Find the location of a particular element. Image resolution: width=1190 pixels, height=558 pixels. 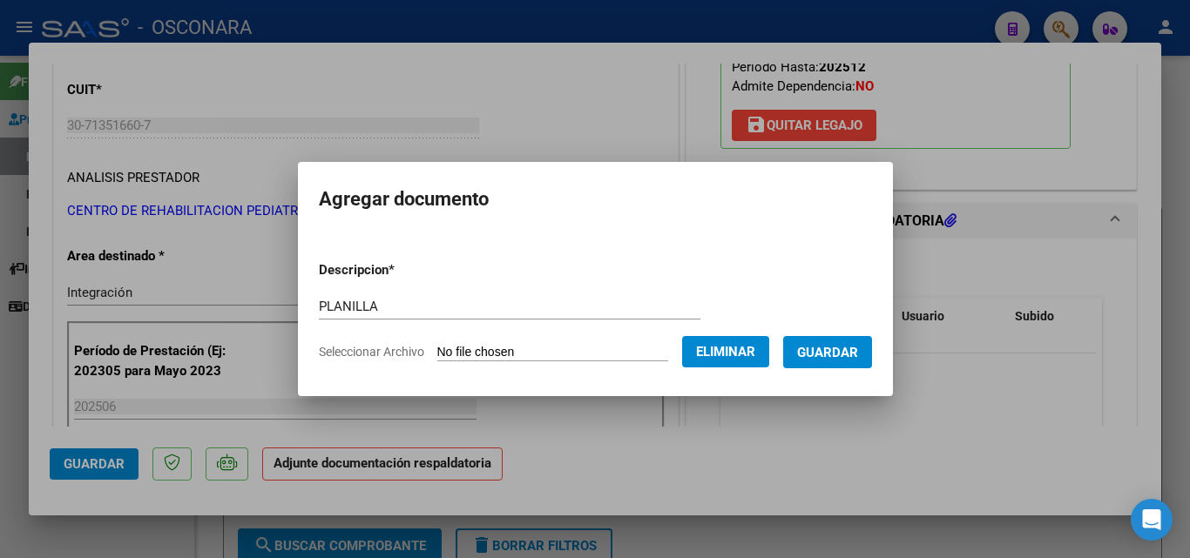

h2: Agregar documento is located at coordinates (595, 199).